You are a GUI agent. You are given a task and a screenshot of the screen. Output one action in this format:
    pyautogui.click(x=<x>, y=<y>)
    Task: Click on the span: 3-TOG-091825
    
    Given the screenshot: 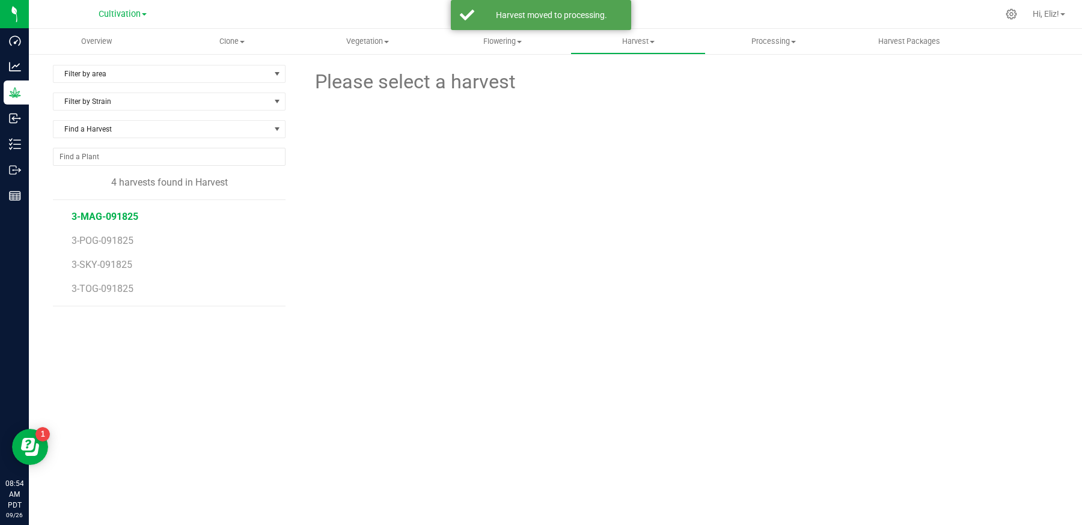 What is the action you would take?
    pyautogui.click(x=102, y=288)
    